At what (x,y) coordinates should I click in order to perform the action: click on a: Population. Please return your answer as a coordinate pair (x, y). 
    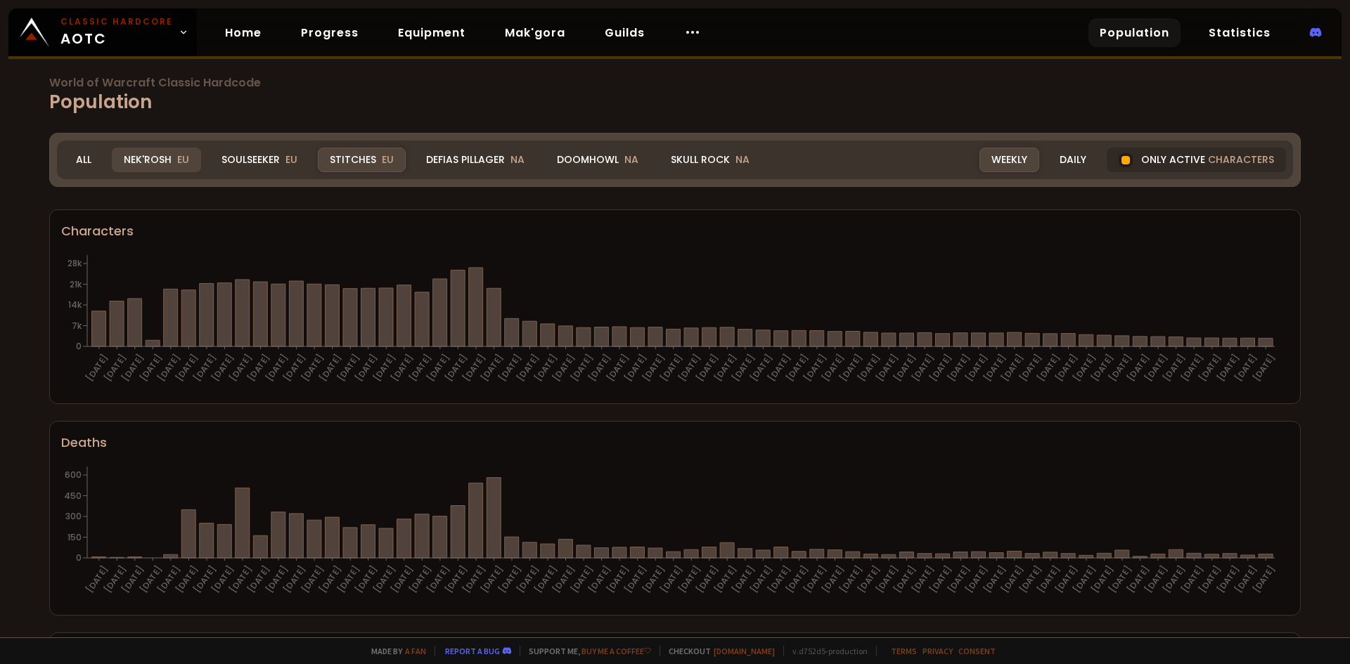
    Looking at the image, I should click on (1134, 32).